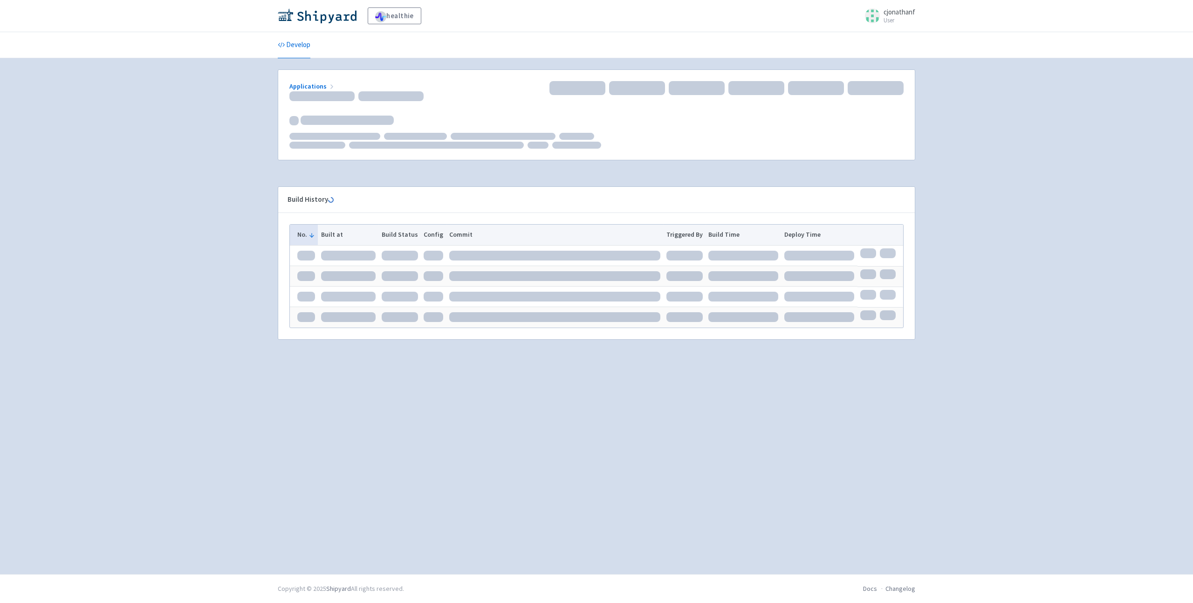  I want to click on a: cjonathanf User, so click(887, 16).